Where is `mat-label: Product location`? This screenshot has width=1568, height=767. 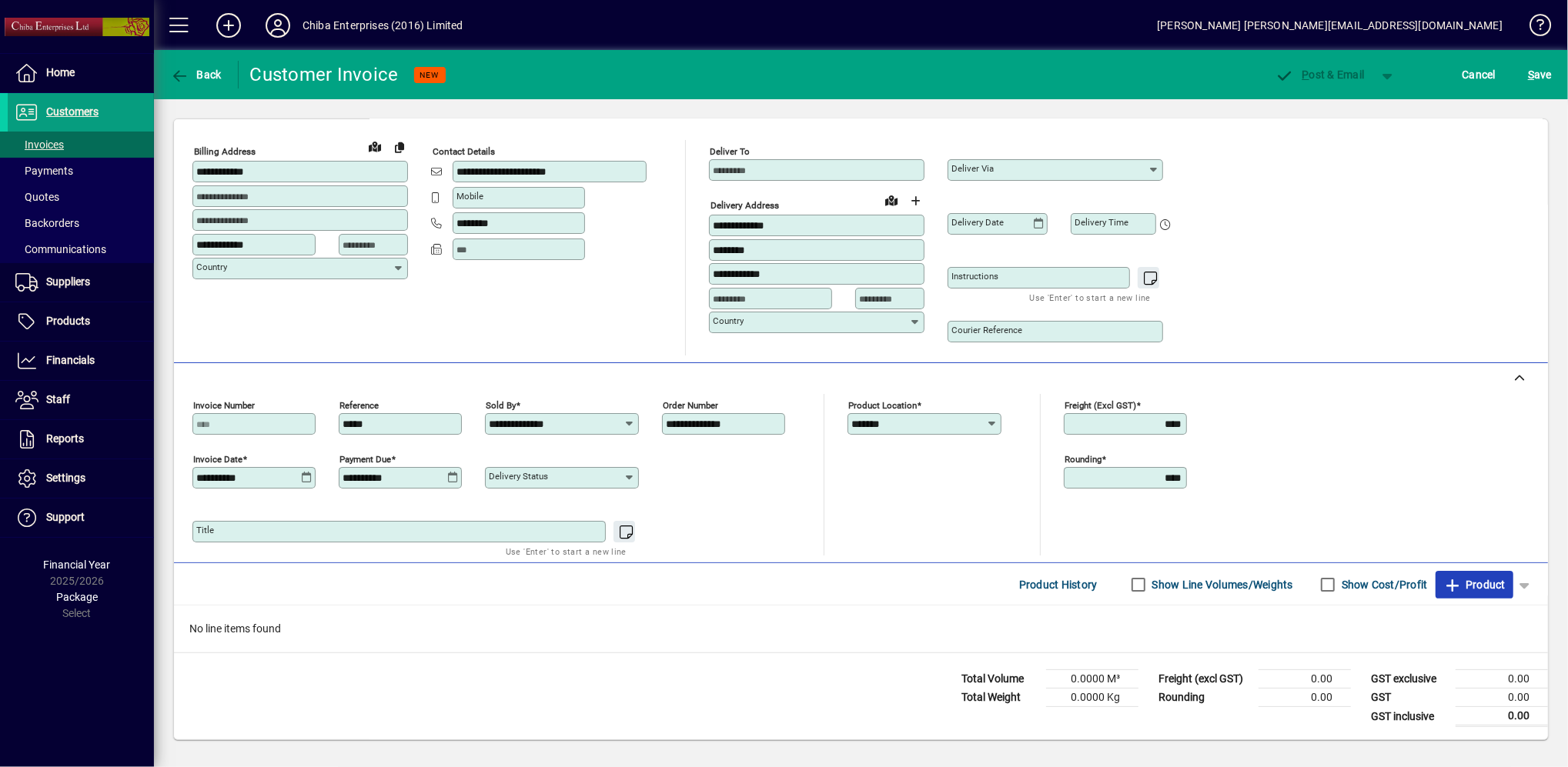 mat-label: Product location is located at coordinates (882, 406).